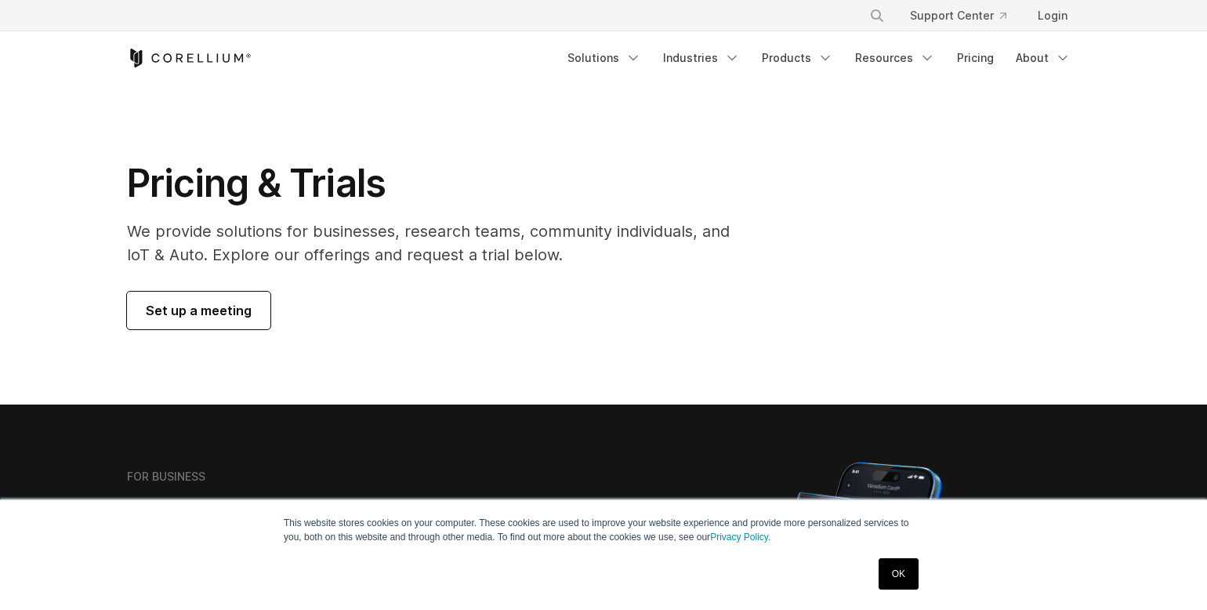 The image size is (1207, 610). Describe the element at coordinates (198, 310) in the screenshot. I see `span: Set up a meeting` at that location.